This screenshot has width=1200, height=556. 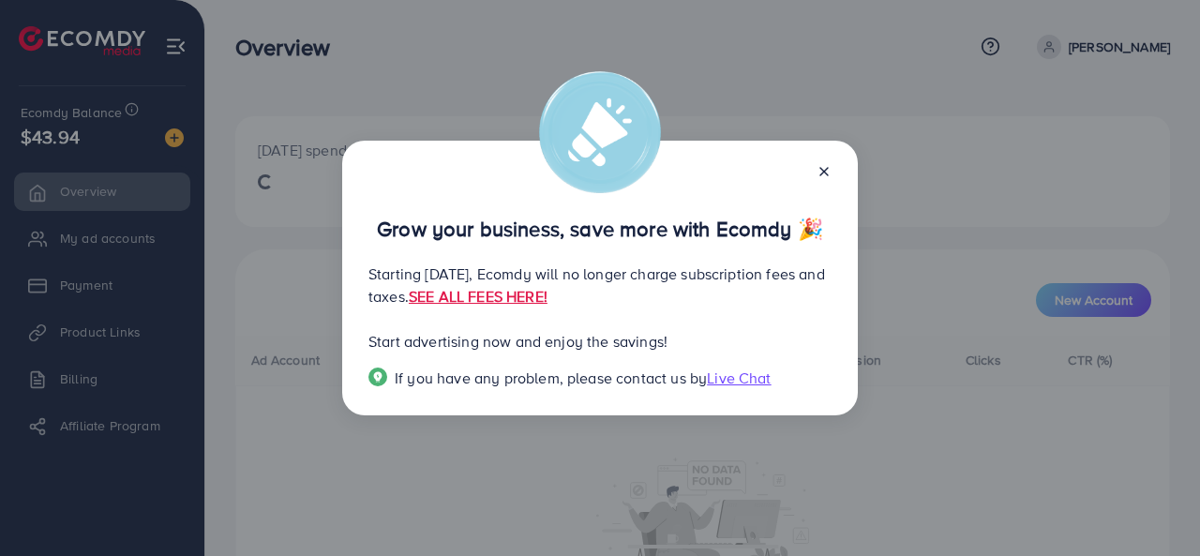 What do you see at coordinates (600, 229) in the screenshot?
I see `p: Grow your business, save more with Ecomdy 🎉` at bounding box center [600, 229].